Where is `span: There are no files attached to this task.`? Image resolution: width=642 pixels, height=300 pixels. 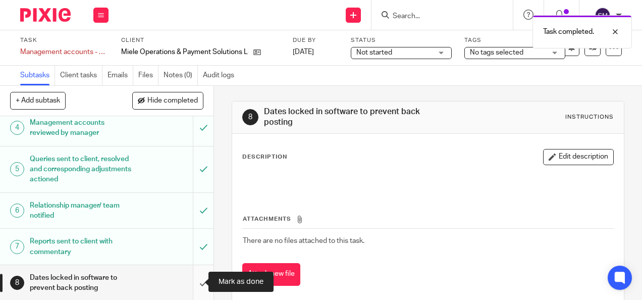 span: There are no files attached to this task. is located at coordinates (304, 241).